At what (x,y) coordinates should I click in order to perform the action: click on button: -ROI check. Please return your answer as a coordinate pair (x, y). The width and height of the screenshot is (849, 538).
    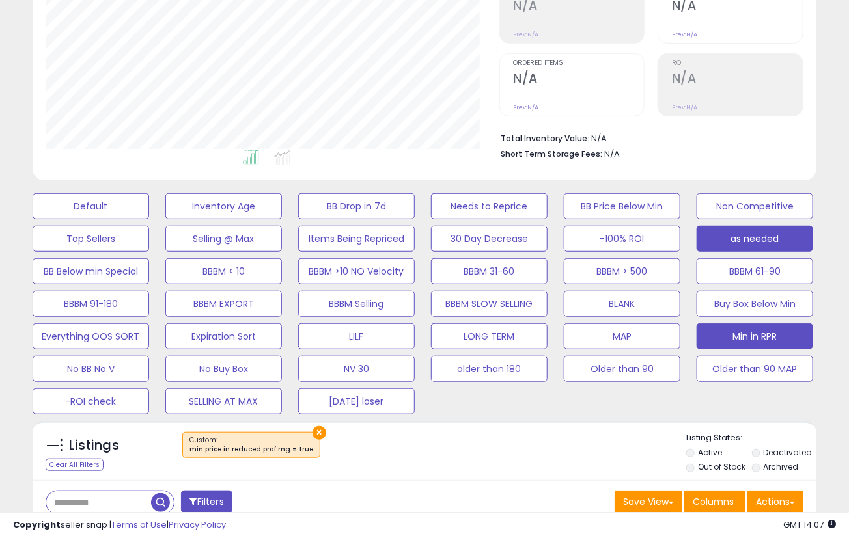
    Looking at the image, I should click on (90, 402).